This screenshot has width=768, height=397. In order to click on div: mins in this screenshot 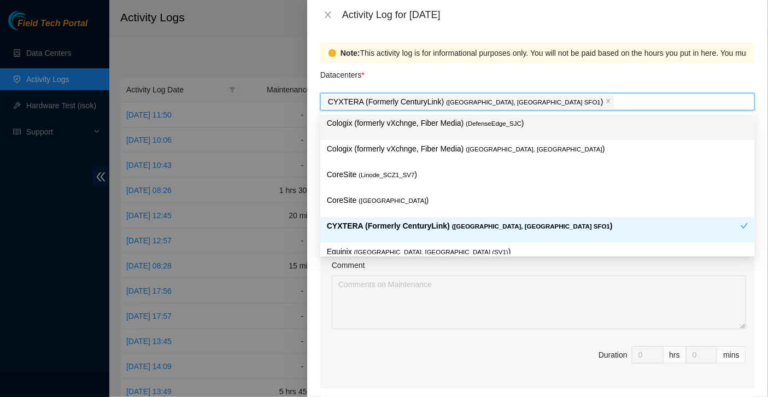, I will do `click(731, 355)`.